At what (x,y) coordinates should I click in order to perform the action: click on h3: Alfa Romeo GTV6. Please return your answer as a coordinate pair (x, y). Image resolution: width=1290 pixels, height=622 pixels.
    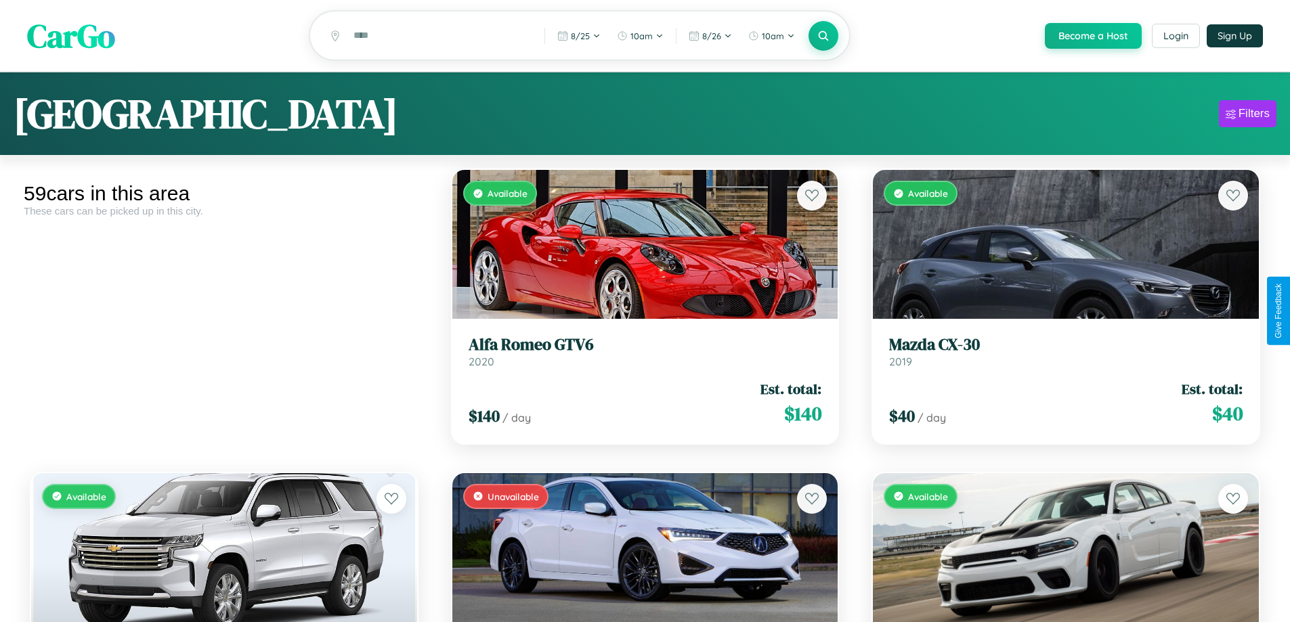
    Looking at the image, I should click on (645, 345).